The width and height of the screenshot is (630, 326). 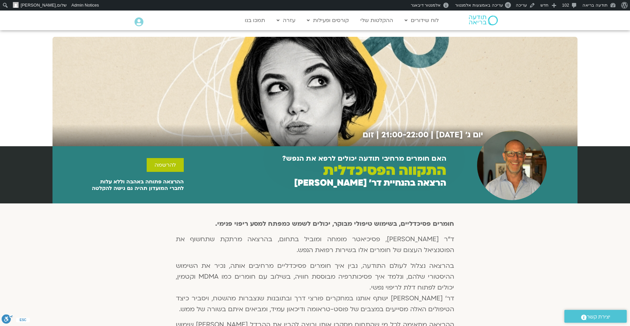 I want to click on strong: חומרים פסיכדליים, בשימוש טיפולי מבוקר, יכולים לשמש כמפתח למסע ריפוי פנימי., so click(x=335, y=224).